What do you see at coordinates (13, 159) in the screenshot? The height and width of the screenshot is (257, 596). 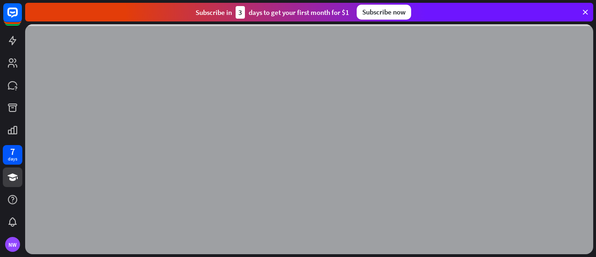 I see `div: days` at bounding box center [13, 159].